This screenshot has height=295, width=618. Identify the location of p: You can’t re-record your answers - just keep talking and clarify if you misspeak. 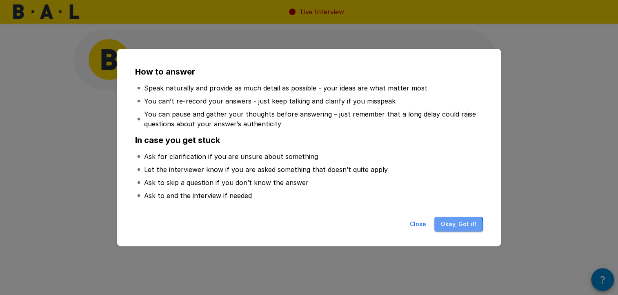
(270, 101).